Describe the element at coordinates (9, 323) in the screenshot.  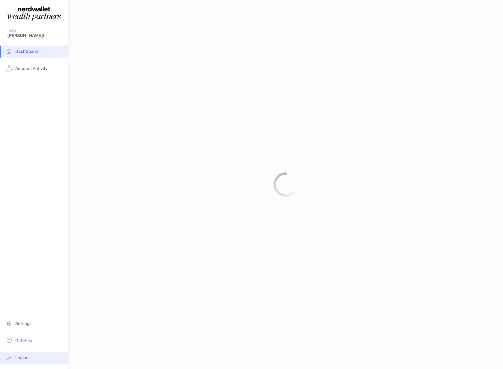
I see `img: settings icon` at that location.